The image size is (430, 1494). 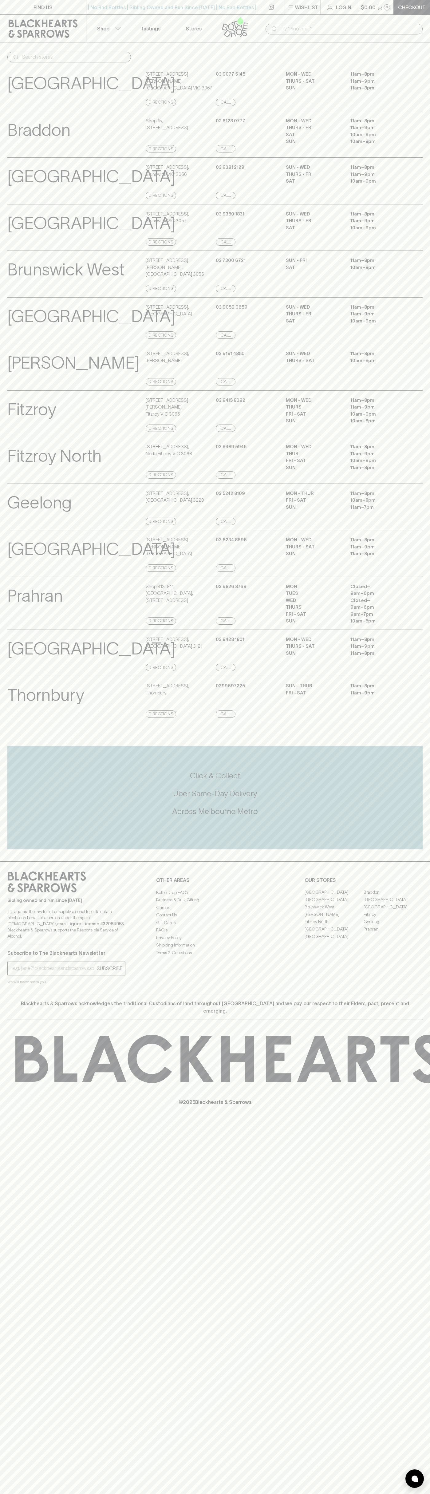 I want to click on h5: Click & Collect, so click(x=215, y=776).